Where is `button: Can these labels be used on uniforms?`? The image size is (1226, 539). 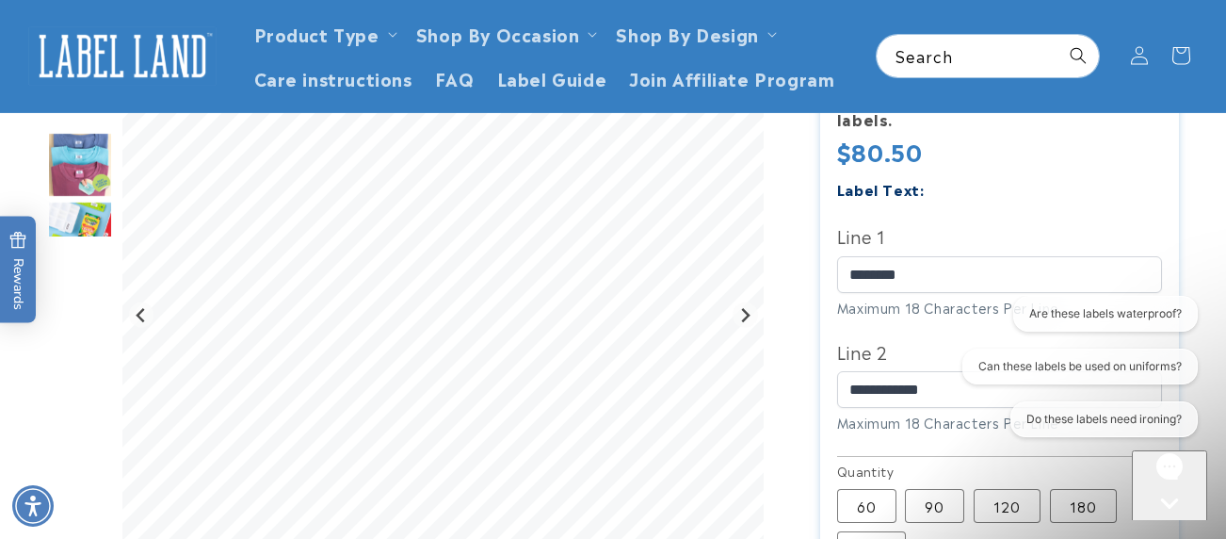 button: Can these labels be used on uniforms? is located at coordinates (134, 71).